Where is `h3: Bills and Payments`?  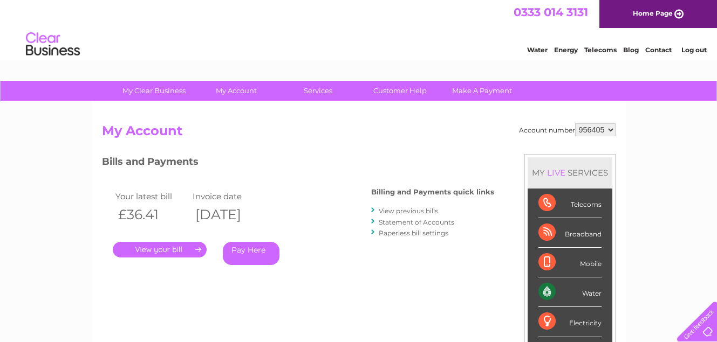
h3: Bills and Payments is located at coordinates (298, 163).